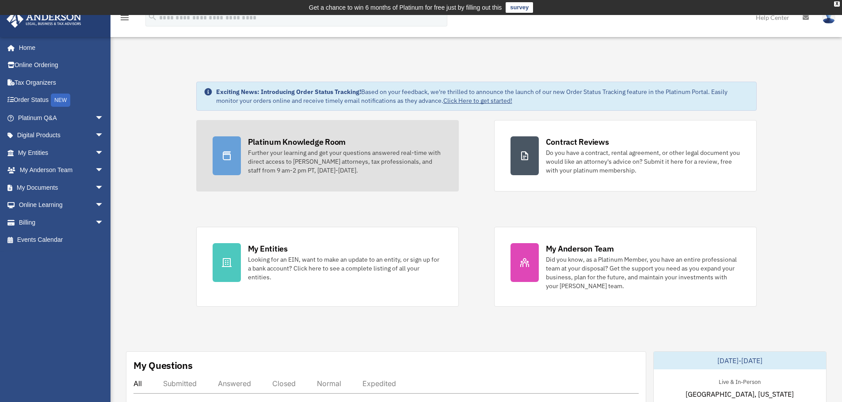 This screenshot has height=402, width=842. Describe the element at coordinates (297, 142) in the screenshot. I see `div: Platinum Knowledge Room` at that location.